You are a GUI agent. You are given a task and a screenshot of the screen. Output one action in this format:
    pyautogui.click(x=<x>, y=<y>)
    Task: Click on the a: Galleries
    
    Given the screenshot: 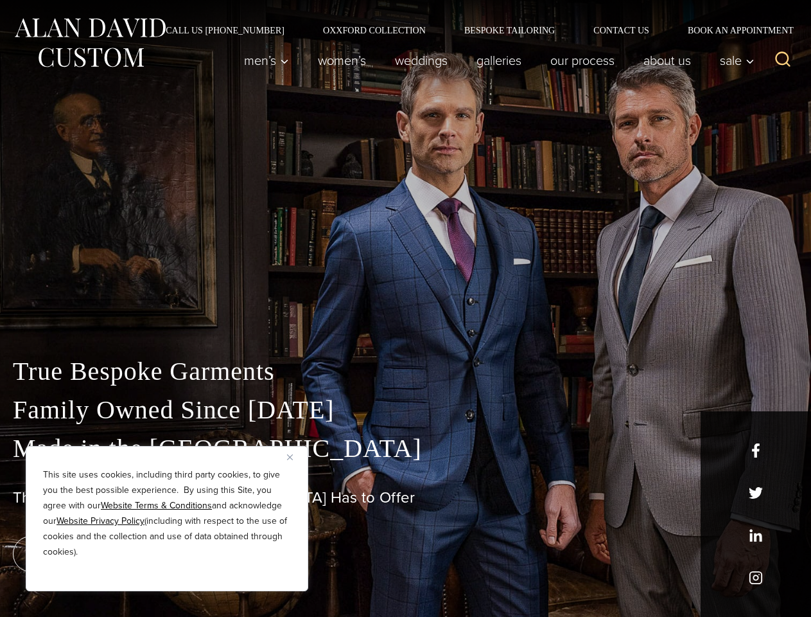 What is the action you would take?
    pyautogui.click(x=499, y=60)
    